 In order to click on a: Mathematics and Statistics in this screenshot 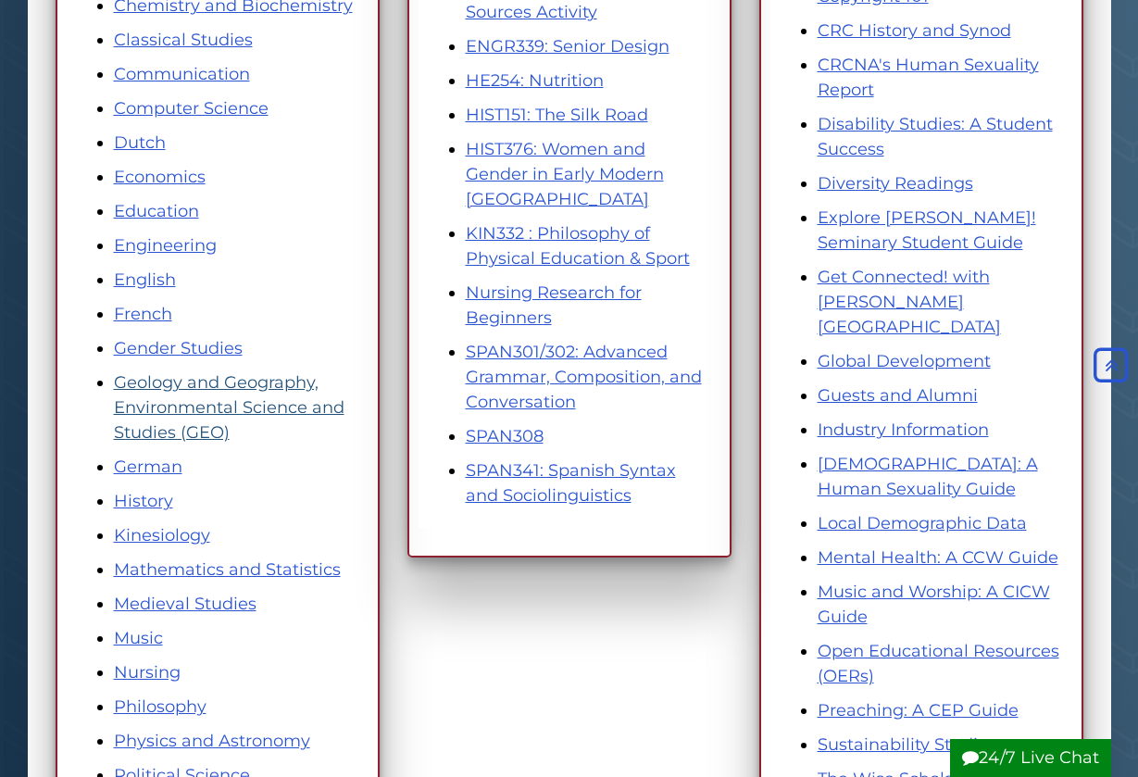, I will do `click(227, 569)`.